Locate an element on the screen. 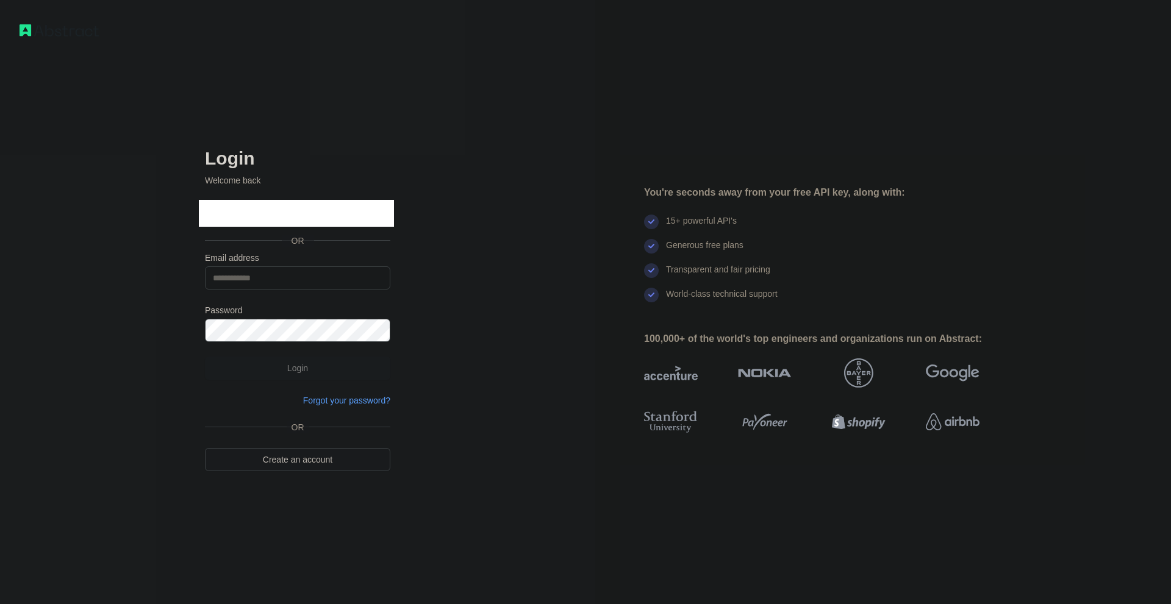 The image size is (1171, 604). div: World-class technical support is located at coordinates (721, 300).